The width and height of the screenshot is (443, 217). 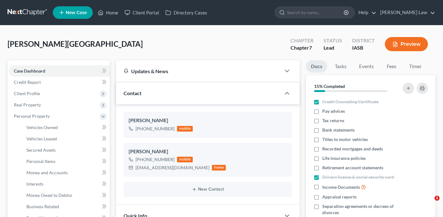 What do you see at coordinates (65, 150) in the screenshot?
I see `a: Secured Assets` at bounding box center [65, 150].